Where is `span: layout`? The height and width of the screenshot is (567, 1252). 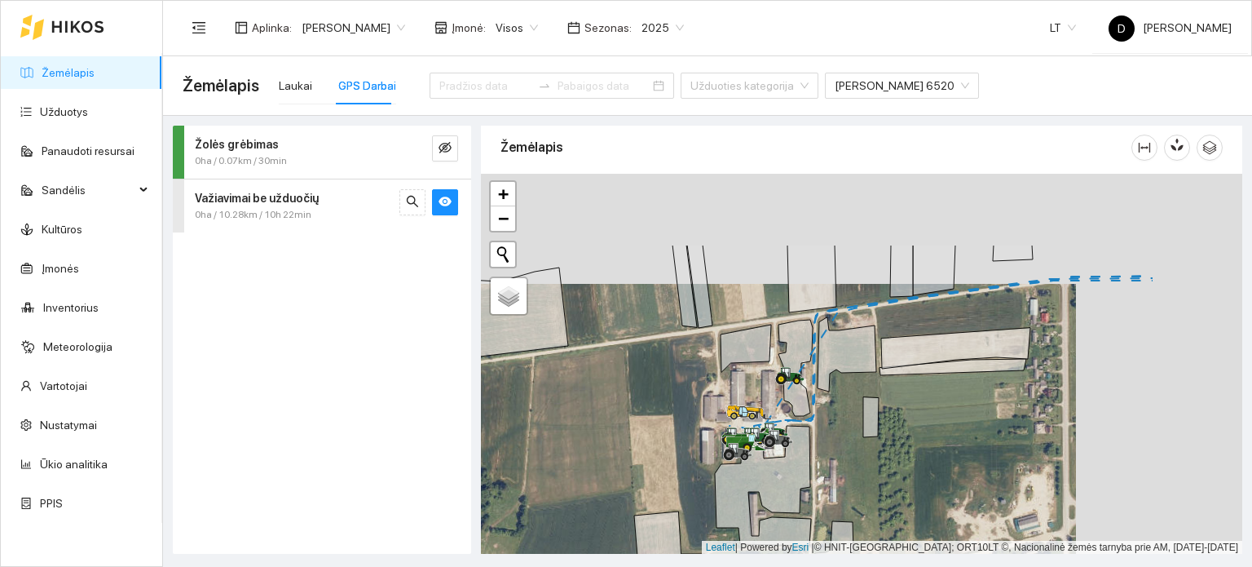
span: layout is located at coordinates (241, 28).